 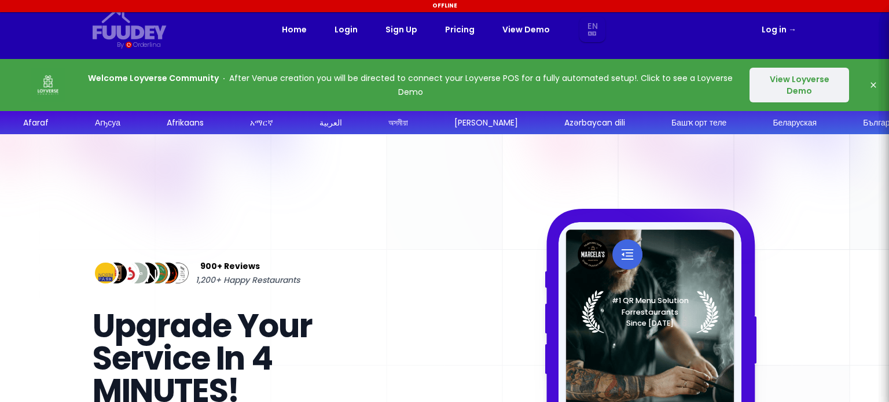 What do you see at coordinates (793, 123) in the screenshot?
I see `div: Беларуская` at bounding box center [793, 123].